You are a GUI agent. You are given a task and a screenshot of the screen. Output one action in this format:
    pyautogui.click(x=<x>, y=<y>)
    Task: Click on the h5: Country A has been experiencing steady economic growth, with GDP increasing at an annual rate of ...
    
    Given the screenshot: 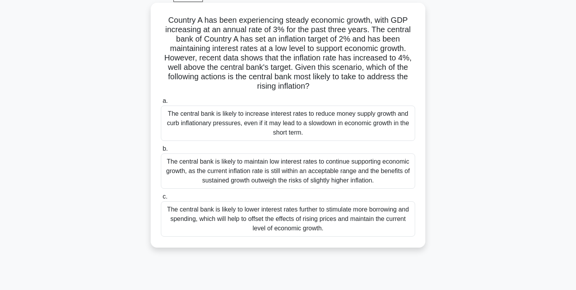 What is the action you would take?
    pyautogui.click(x=288, y=53)
    